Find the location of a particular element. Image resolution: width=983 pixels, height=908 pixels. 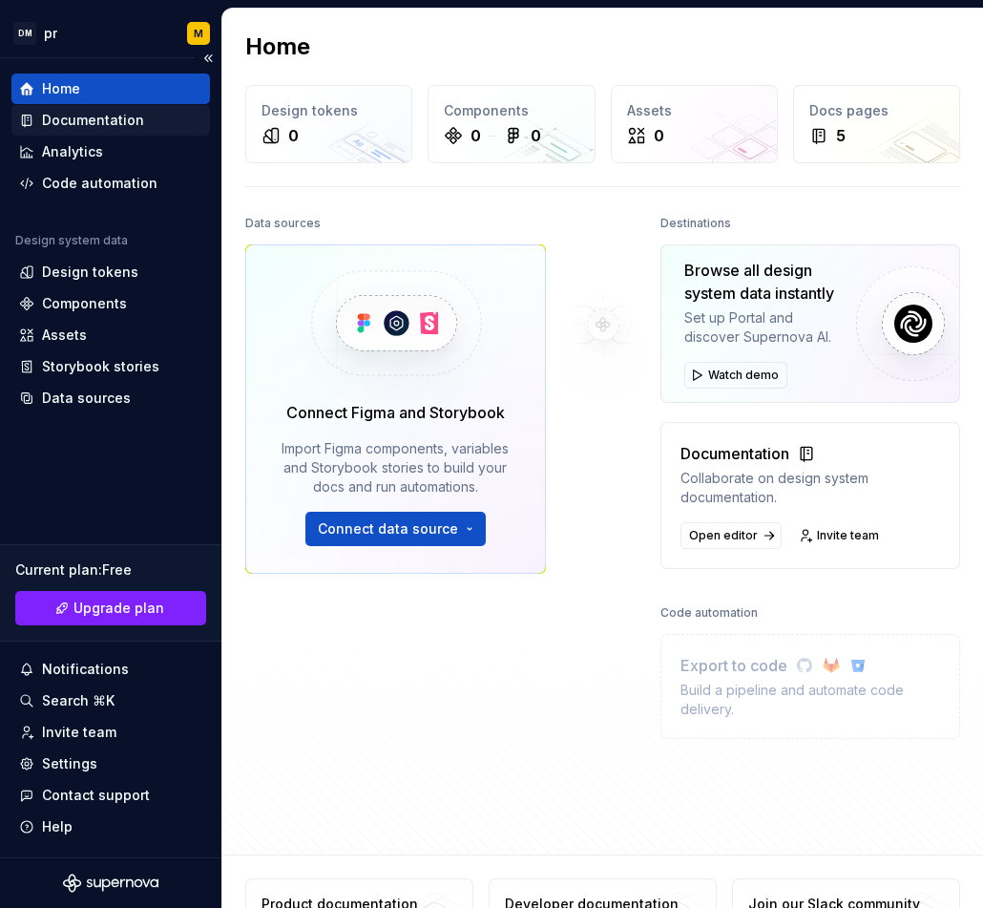

a: Design tokens is located at coordinates (111, 272).